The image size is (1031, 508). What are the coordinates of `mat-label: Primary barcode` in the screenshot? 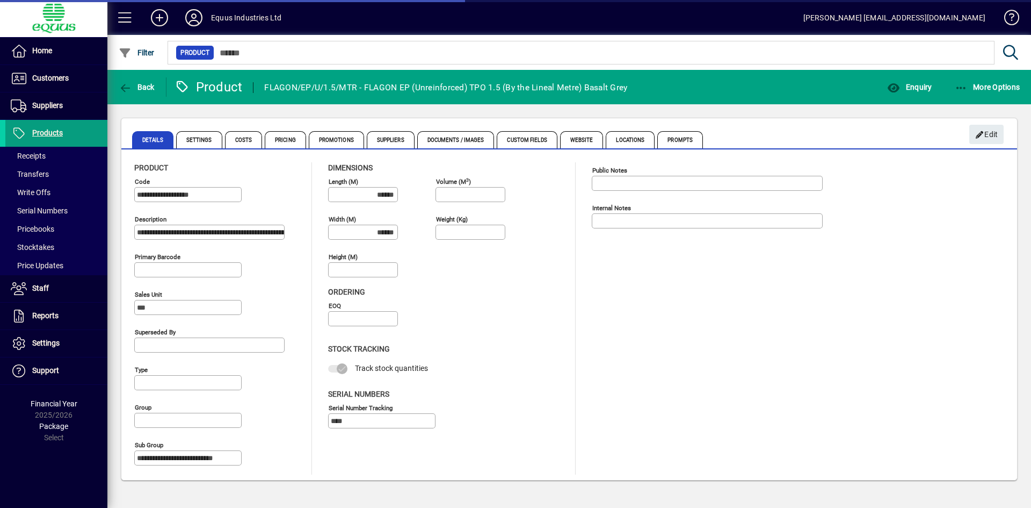 It's located at (157, 257).